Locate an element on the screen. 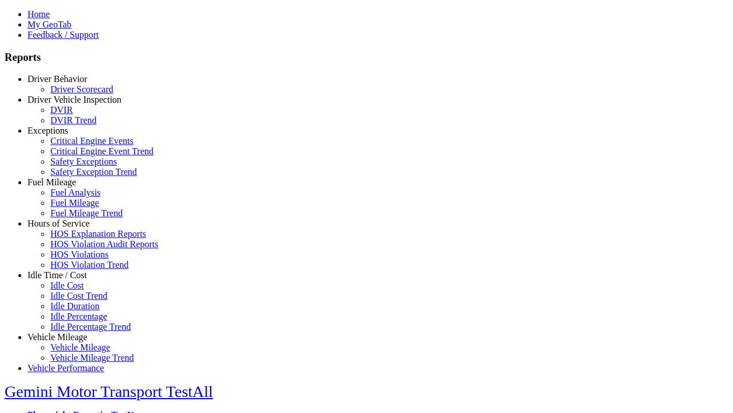 This screenshot has height=413, width=733. a: Exceptions is located at coordinates (48, 130).